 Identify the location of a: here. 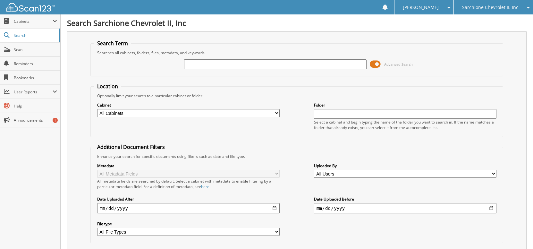
(205, 186).